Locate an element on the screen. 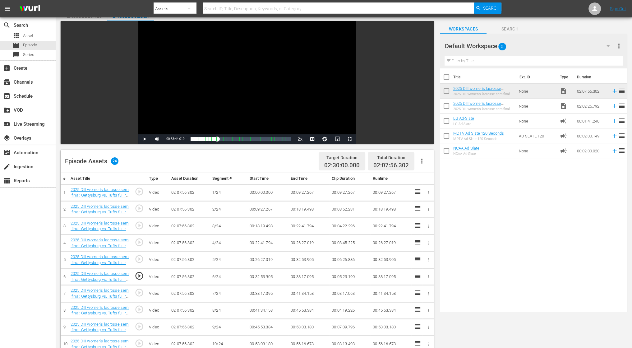 This screenshot has height=348, width=632. td: 2/24 is located at coordinates (228, 209).